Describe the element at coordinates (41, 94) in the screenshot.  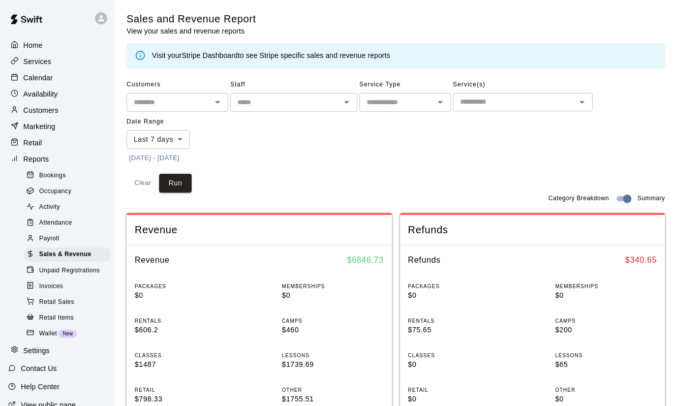
I see `p: Availability` at that location.